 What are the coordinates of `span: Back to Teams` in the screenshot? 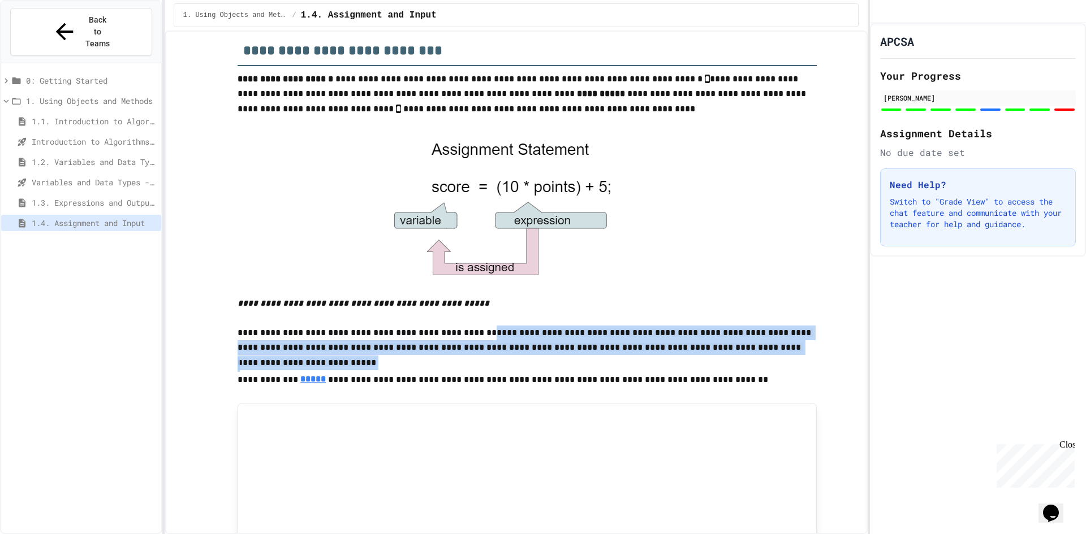 It's located at (97, 32).